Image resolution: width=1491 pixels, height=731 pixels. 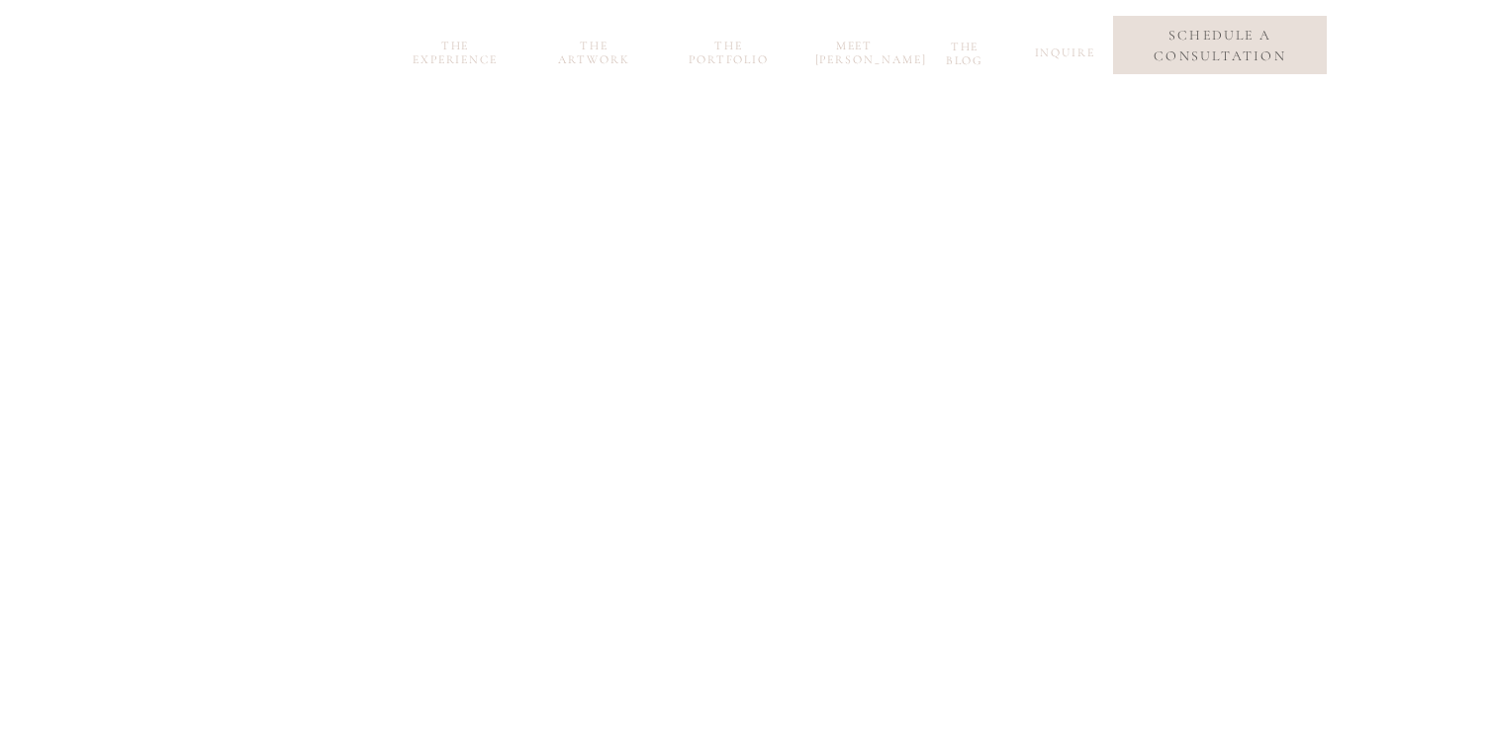 What do you see at coordinates (1063, 56) in the screenshot?
I see `nav: inquire` at bounding box center [1063, 56].